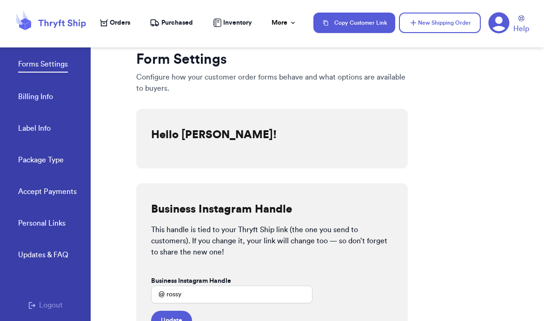  Describe the element at coordinates (233, 23) in the screenshot. I see `a: Inventory` at that location.